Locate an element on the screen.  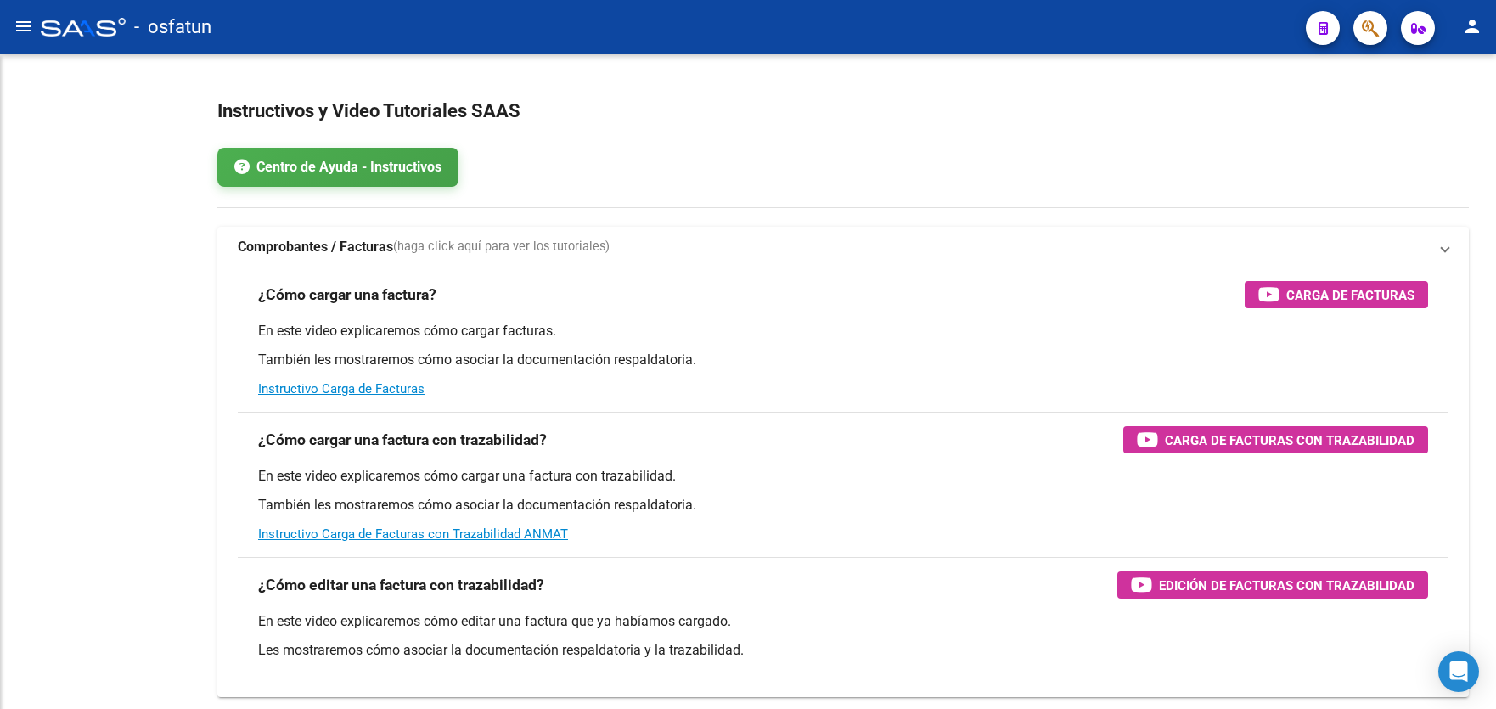
div: Open Intercom Messenger is located at coordinates (1459, 672).